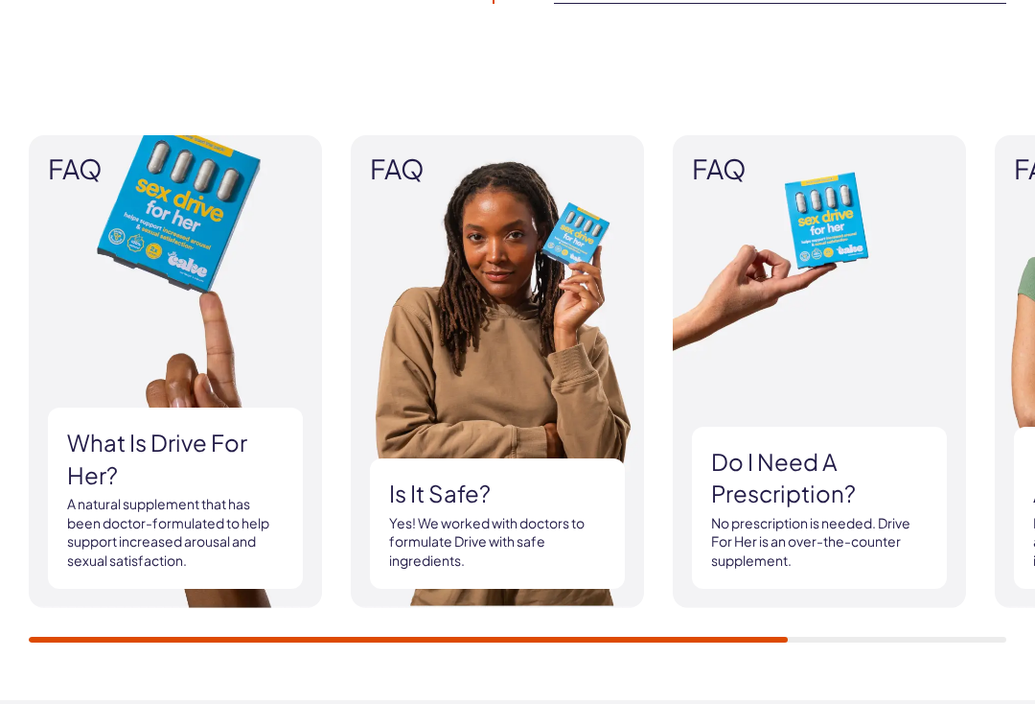  Describe the element at coordinates (175, 532) in the screenshot. I see `p: A natural supplement that has been doctor-formulated to help support increased arousal and sexual...` at that location.